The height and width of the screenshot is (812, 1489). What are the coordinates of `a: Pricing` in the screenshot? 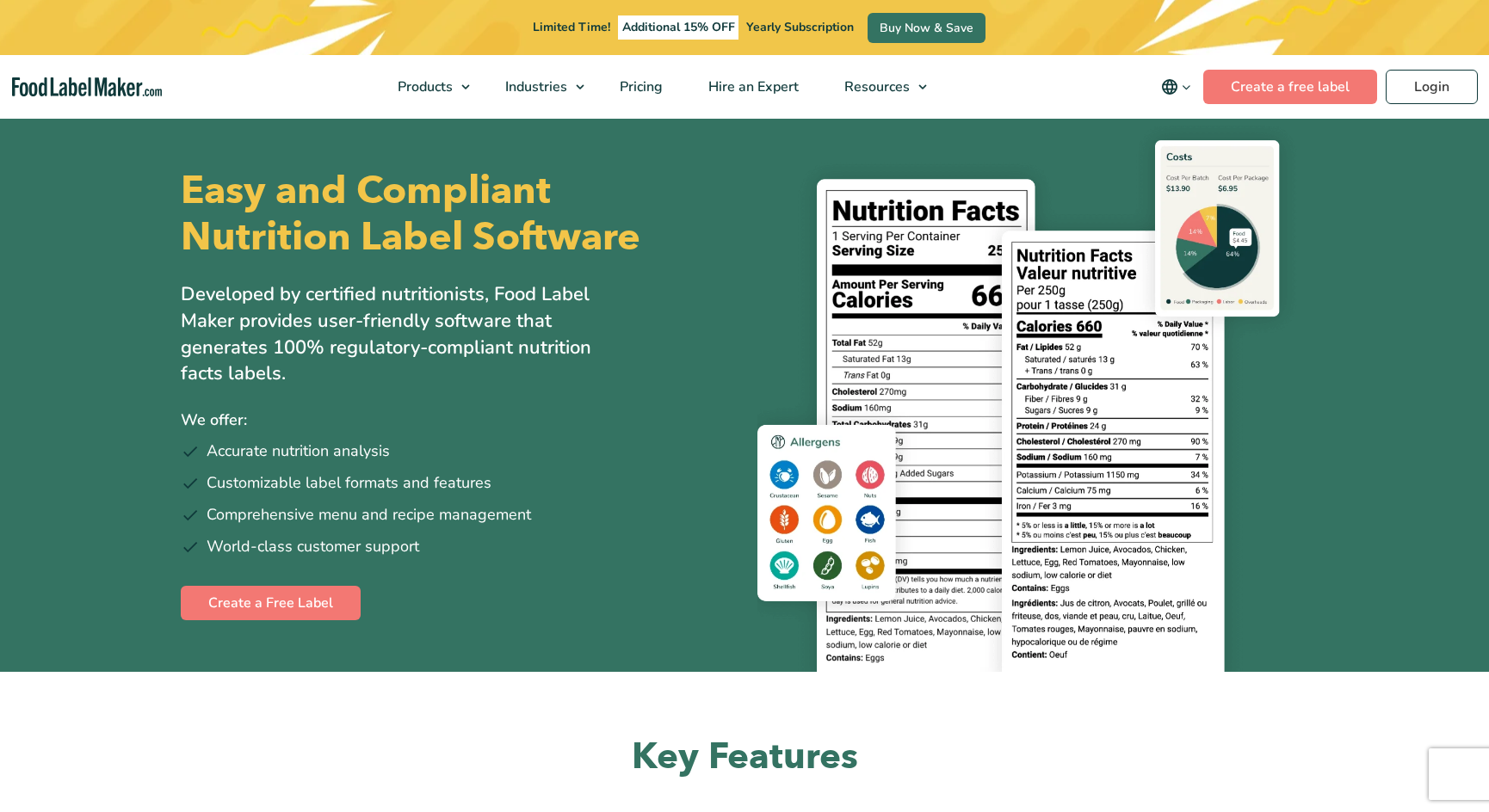 It's located at (639, 87).